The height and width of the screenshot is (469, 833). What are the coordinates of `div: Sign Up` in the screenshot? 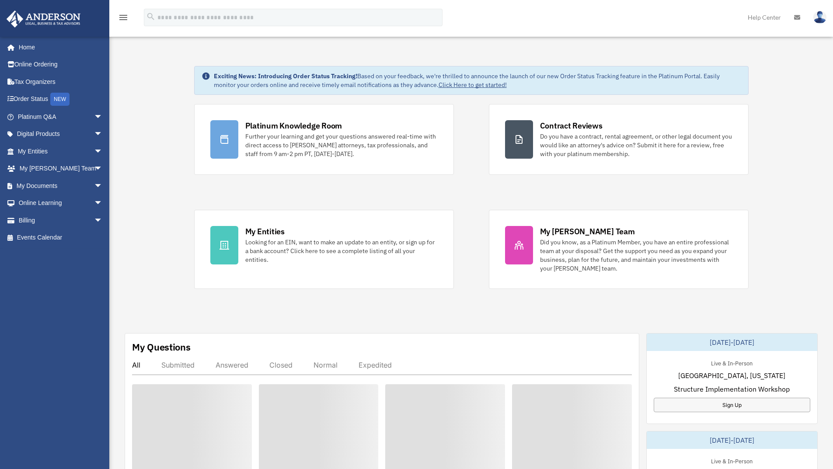 It's located at (732, 405).